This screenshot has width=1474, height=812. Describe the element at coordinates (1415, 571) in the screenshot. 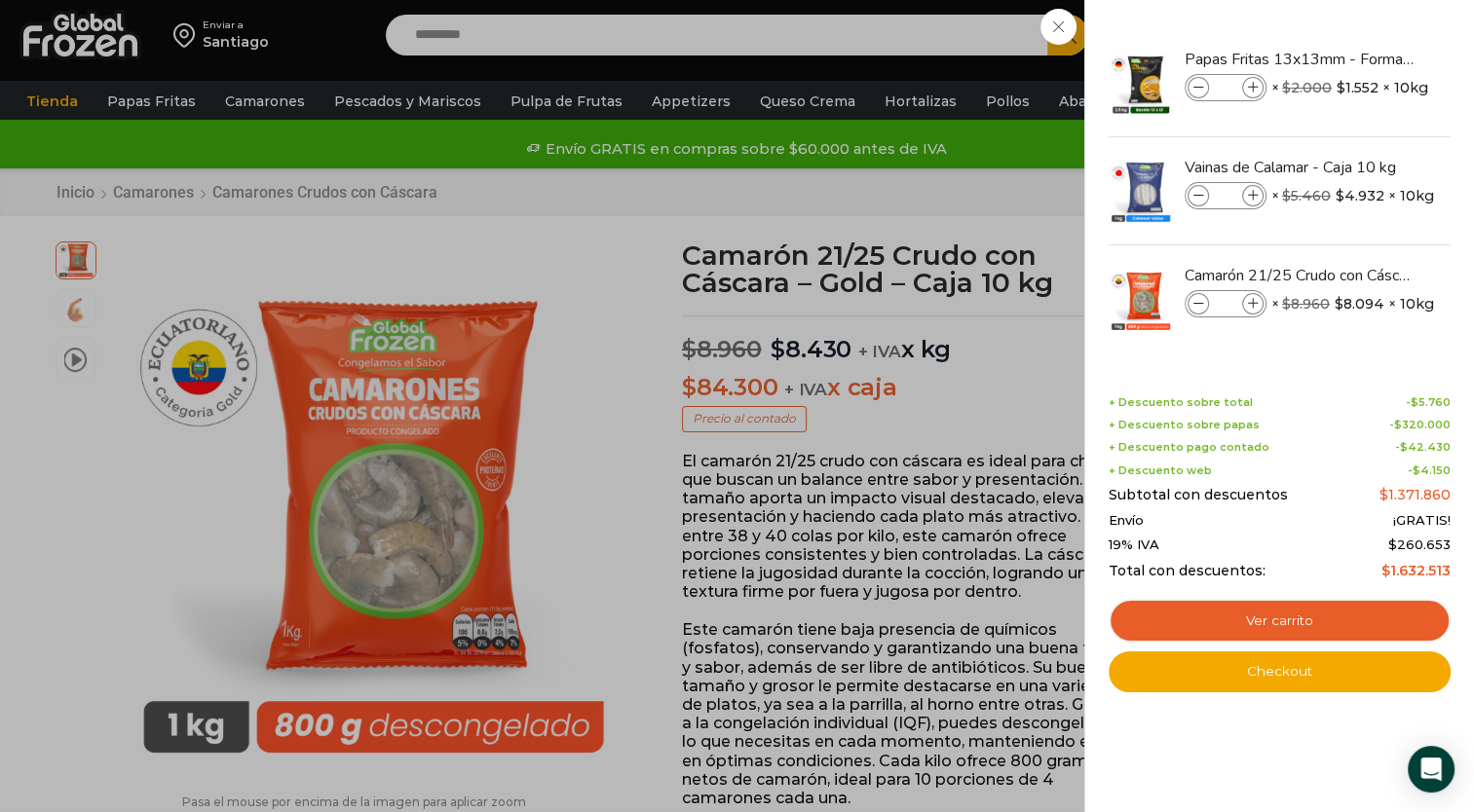

I see `bdi: 1.632.513` at that location.